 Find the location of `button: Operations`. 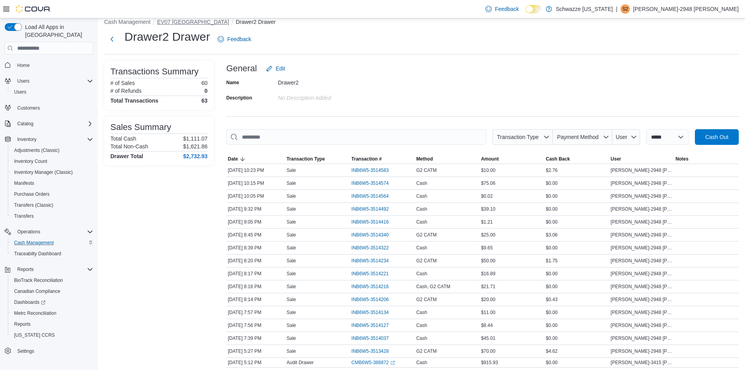

button: Operations is located at coordinates (29, 232).